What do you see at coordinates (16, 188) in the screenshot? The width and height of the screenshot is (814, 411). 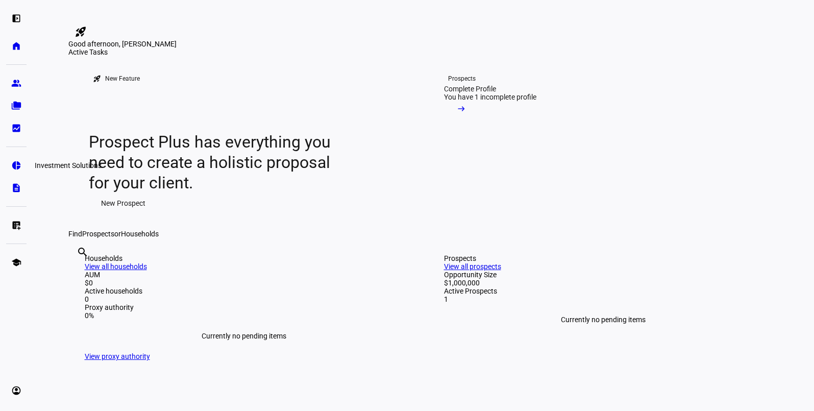 I see `a: description` at bounding box center [16, 188].